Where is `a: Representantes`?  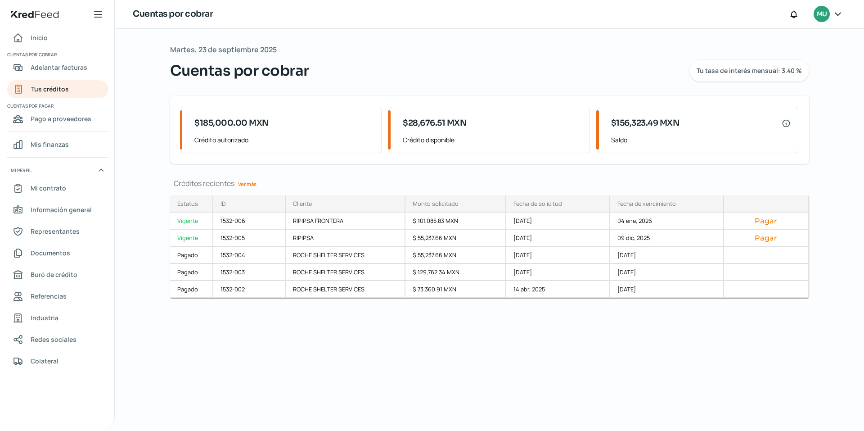 a: Representantes is located at coordinates (58, 231).